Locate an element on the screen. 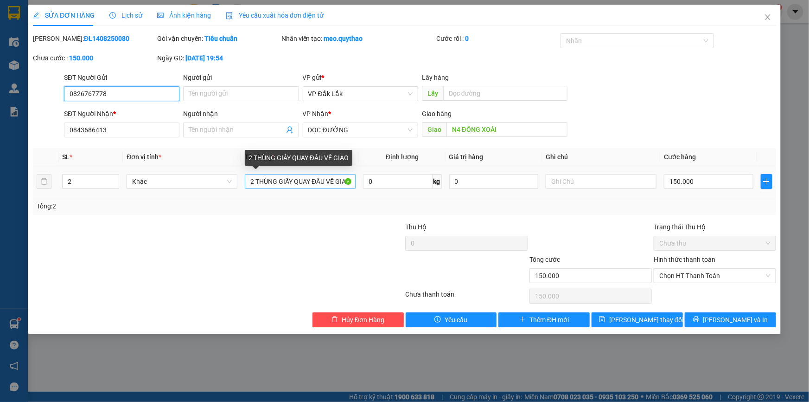  button: exclamation-circleYêu cầu is located at coordinates (451, 320).